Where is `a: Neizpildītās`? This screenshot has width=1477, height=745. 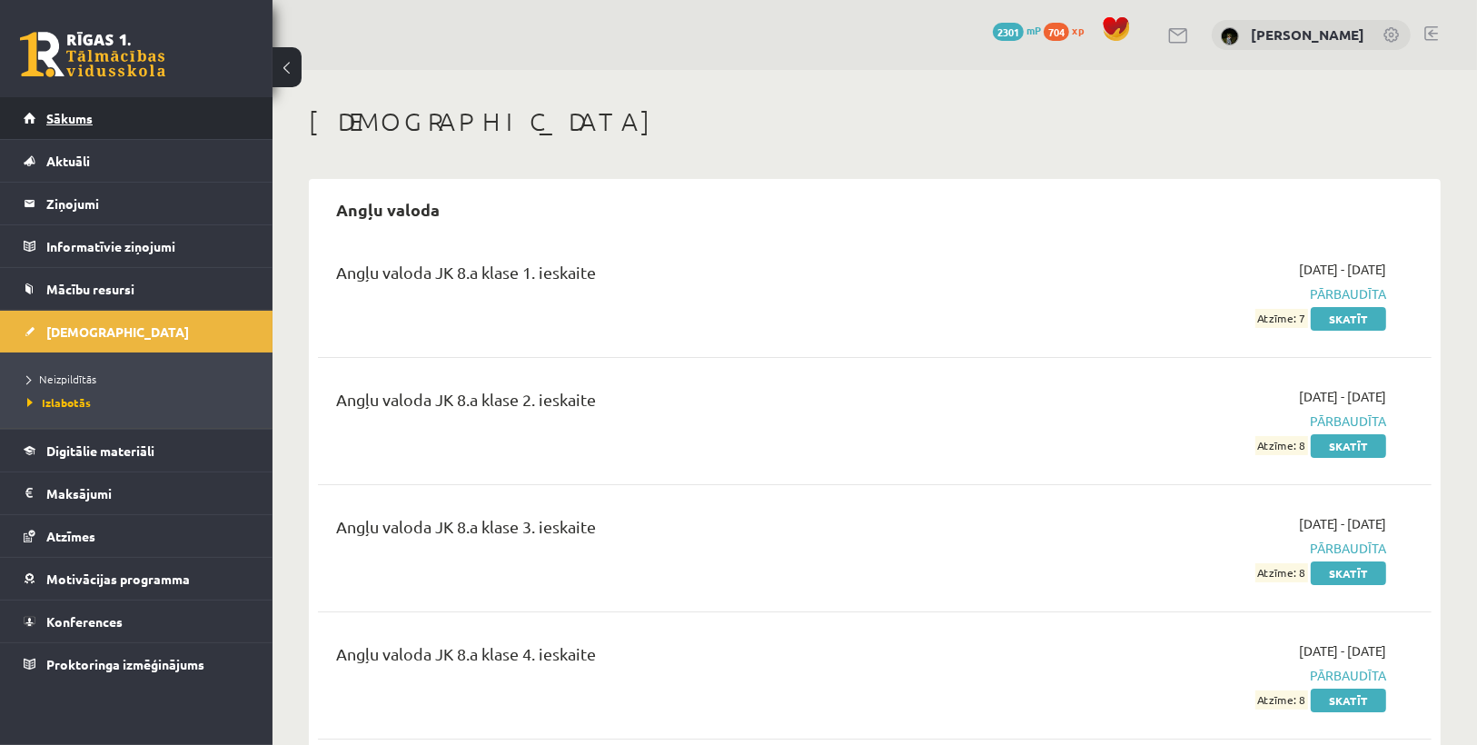 a: Neizpildītās is located at coordinates (141, 379).